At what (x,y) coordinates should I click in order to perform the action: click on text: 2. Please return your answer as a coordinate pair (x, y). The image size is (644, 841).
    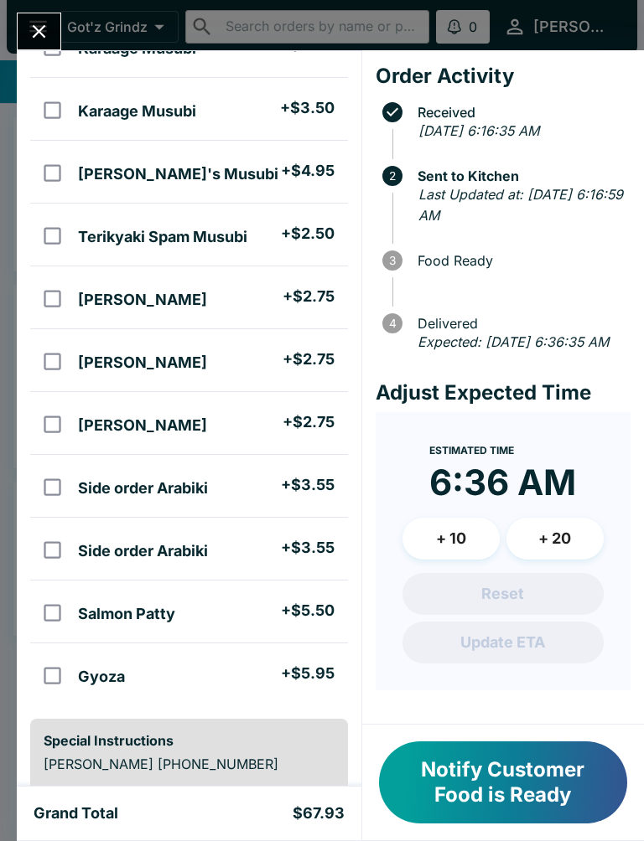
    Looking at the image, I should click on (392, 176).